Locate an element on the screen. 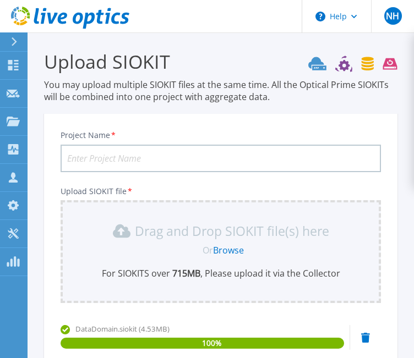 Image resolution: width=414 pixels, height=358 pixels. span: NH is located at coordinates (392, 16).